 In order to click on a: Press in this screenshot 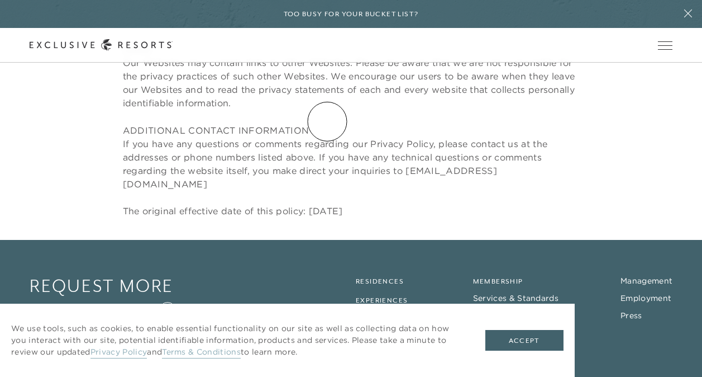, I will do `click(631, 315)`.